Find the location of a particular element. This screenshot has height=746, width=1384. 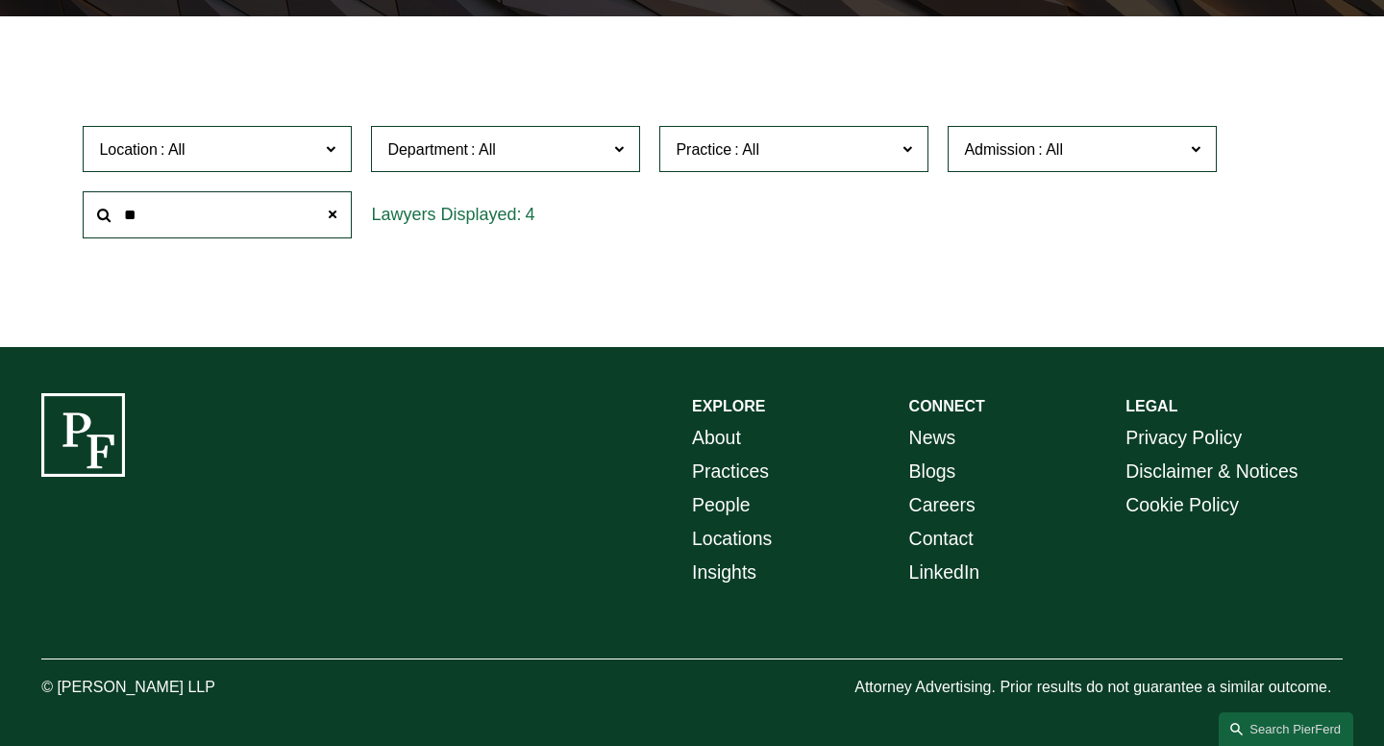

span: Practice is located at coordinates (703, 149).